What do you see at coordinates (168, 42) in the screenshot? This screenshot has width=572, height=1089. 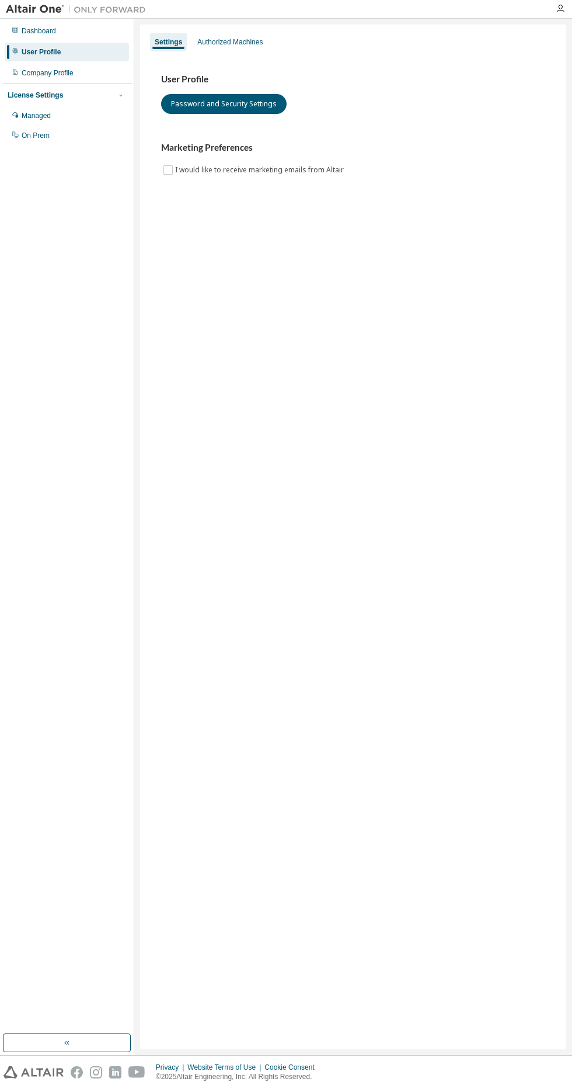 I see `div: Settings` at bounding box center [168, 42].